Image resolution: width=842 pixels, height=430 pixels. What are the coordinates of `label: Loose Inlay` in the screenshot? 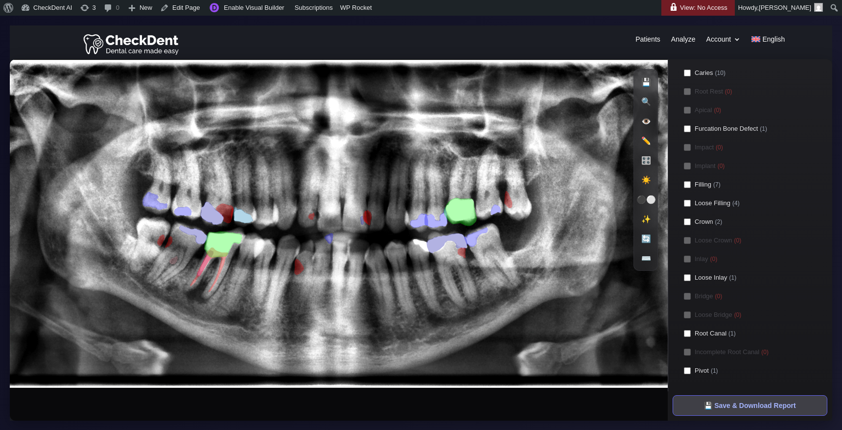 It's located at (750, 277).